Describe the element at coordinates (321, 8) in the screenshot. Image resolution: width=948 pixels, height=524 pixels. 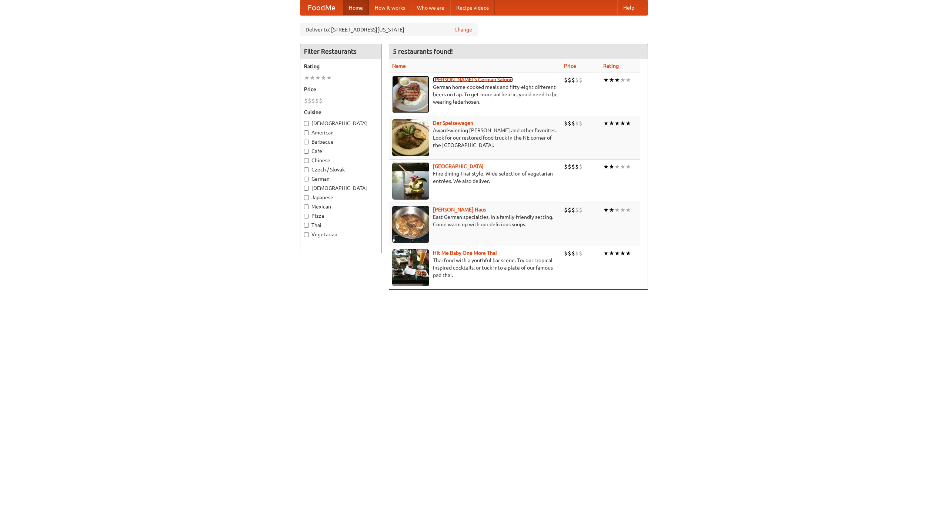
I see `a: FoodMe` at that location.